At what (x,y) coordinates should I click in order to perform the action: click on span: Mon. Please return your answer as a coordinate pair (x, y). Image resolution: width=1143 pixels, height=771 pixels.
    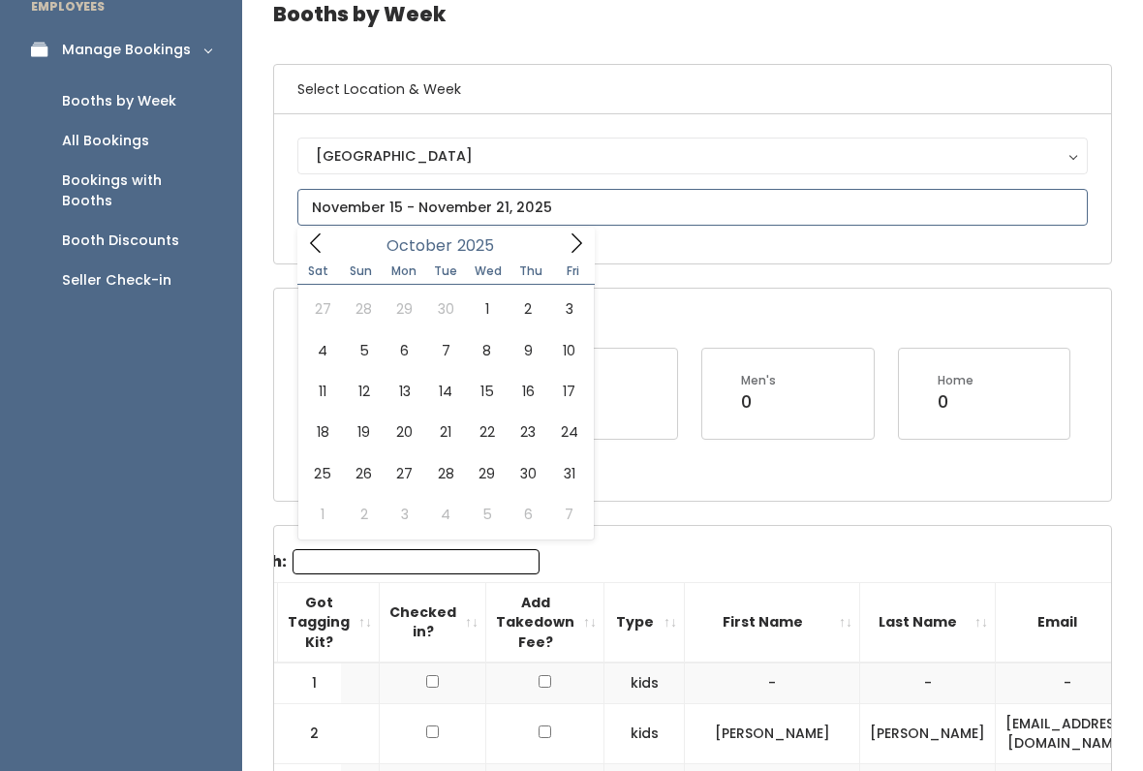
    Looking at the image, I should click on (404, 271).